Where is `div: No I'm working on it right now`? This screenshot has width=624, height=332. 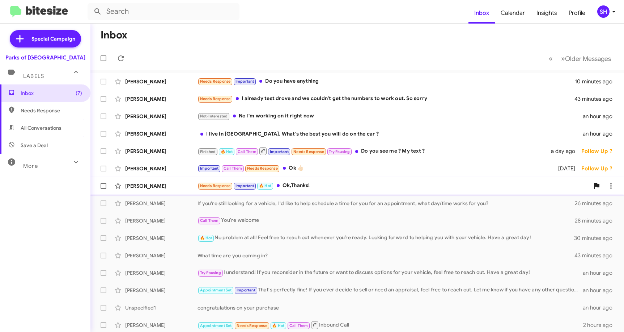
div: No I'm working on it right now is located at coordinates (390, 116).